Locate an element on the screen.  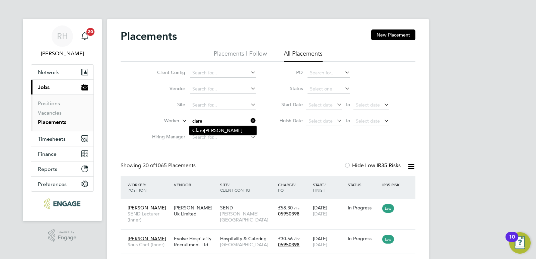
label: Finish Date is located at coordinates (288, 121).